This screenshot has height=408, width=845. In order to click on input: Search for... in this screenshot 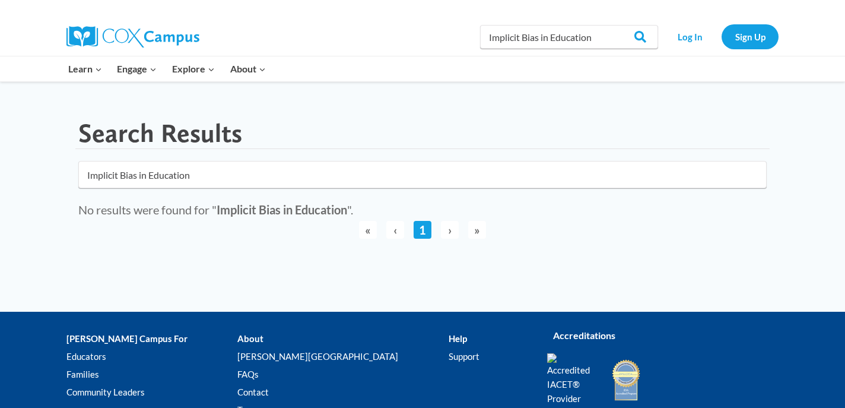, I will do `click(422, 174)`.